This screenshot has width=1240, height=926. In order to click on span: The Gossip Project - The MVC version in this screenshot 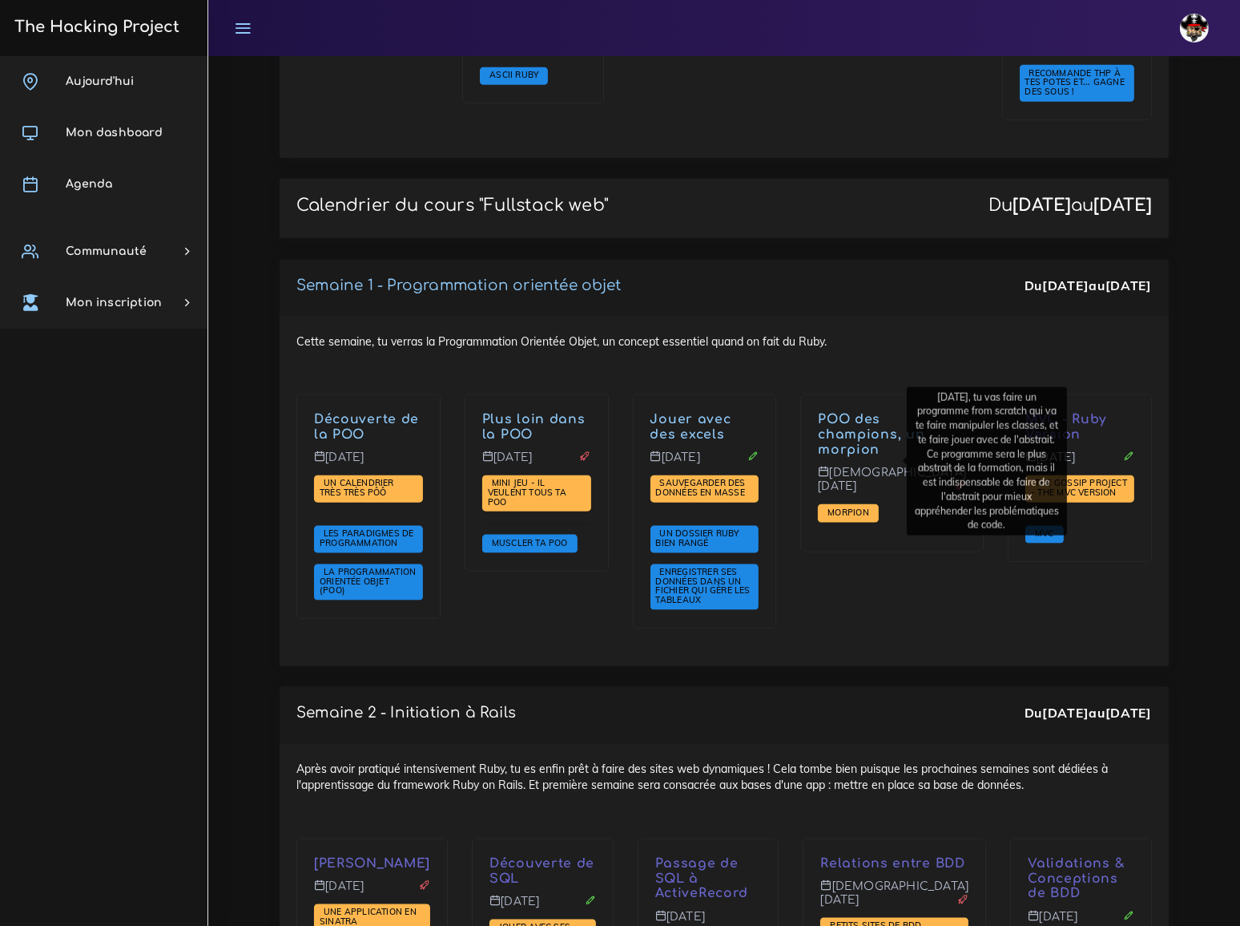, I will do `click(1079, 487)`.